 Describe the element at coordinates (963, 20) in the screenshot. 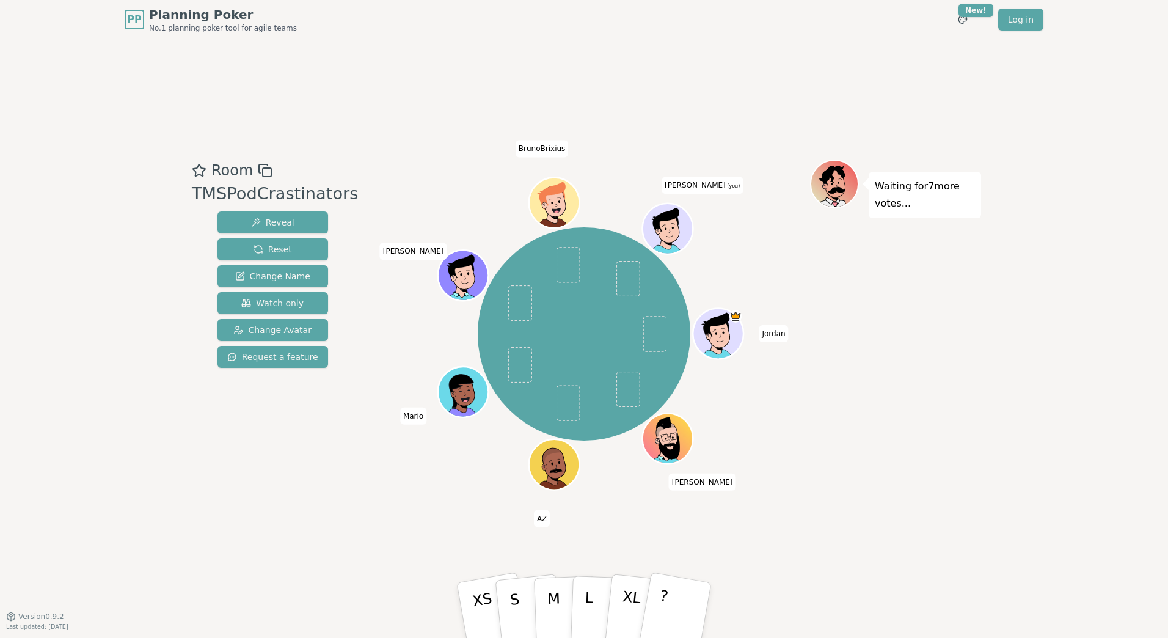

I see `button: New!` at that location.